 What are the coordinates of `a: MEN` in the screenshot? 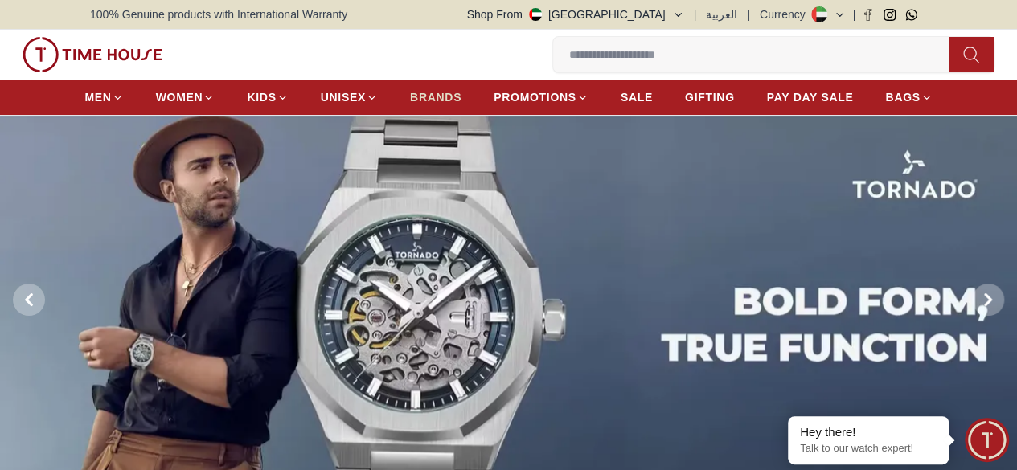 It's located at (104, 97).